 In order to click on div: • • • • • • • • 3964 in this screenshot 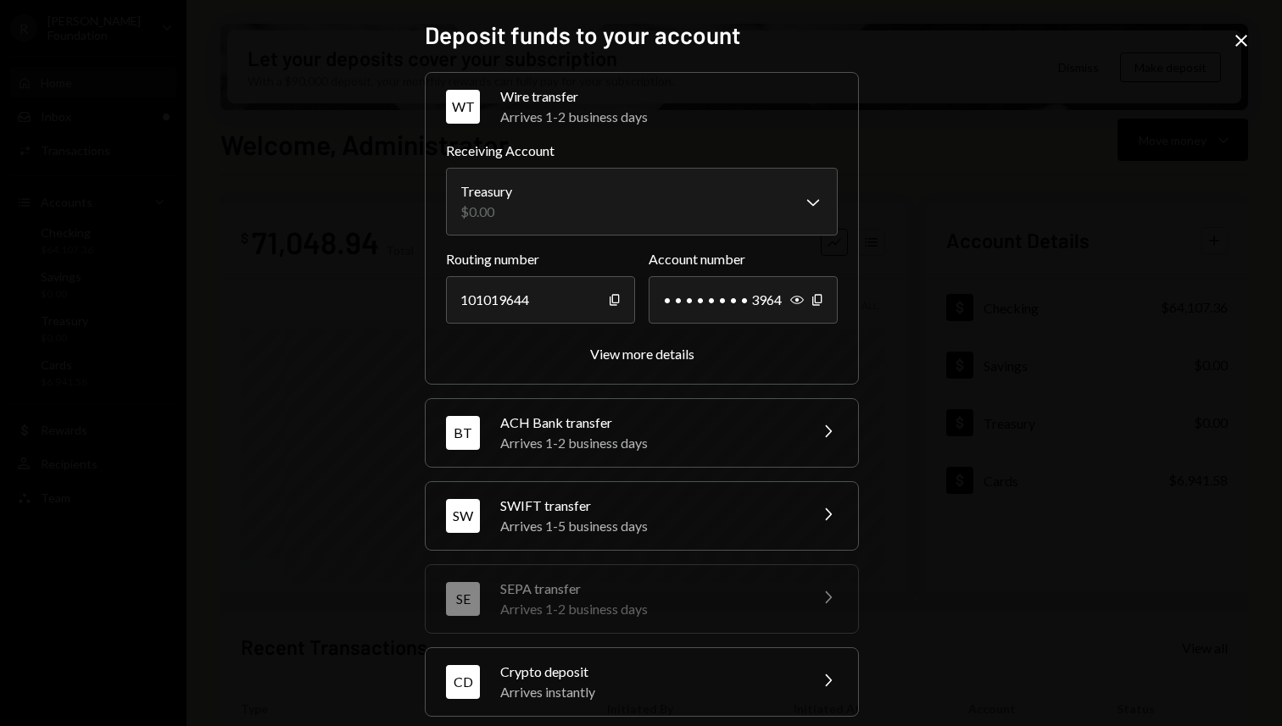, I will do `click(743, 300)`.